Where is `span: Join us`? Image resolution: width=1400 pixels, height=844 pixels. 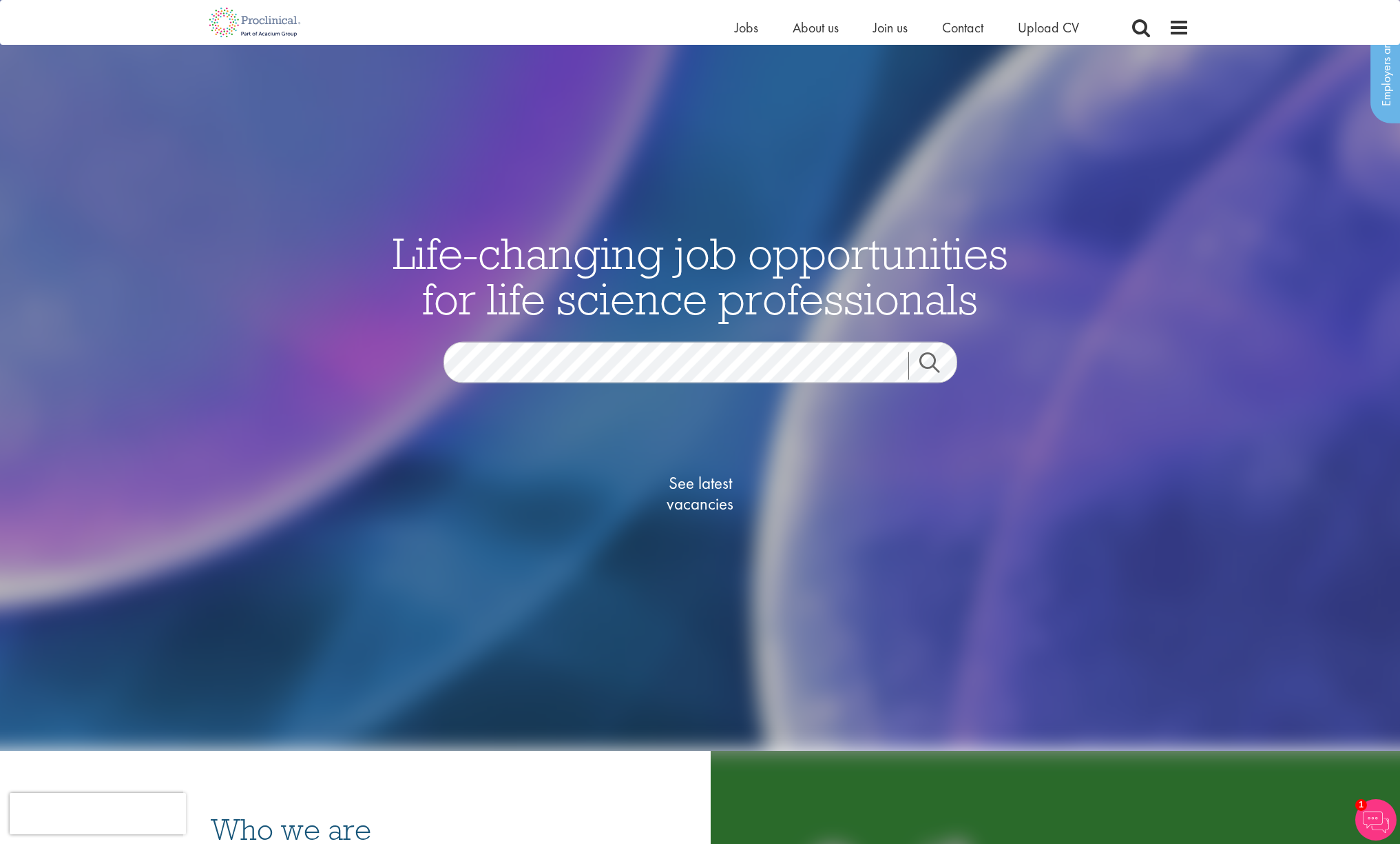
span: Join us is located at coordinates (891, 28).